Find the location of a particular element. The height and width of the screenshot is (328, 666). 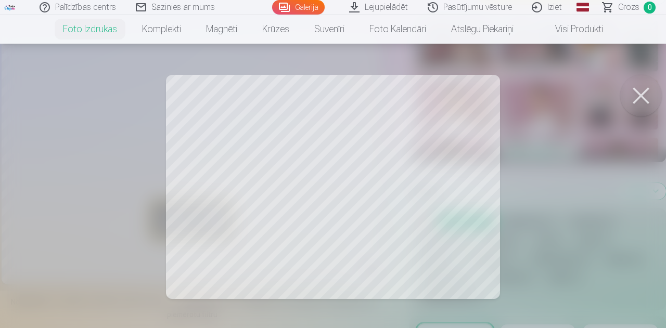

span: 0 is located at coordinates (649, 7).